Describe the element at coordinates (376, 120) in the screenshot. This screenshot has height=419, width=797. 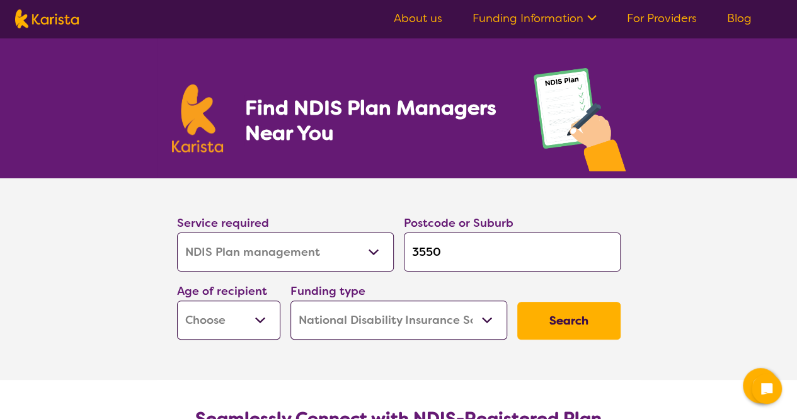
I see `h1: Find NDIS Plan Managers Near You` at that location.